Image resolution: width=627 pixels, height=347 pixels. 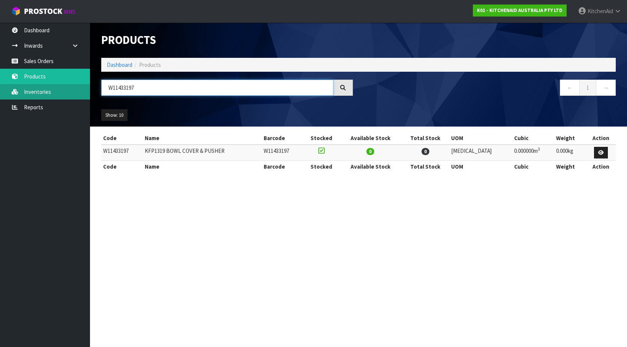 I want to click on a: 1, so click(x=588, y=87).